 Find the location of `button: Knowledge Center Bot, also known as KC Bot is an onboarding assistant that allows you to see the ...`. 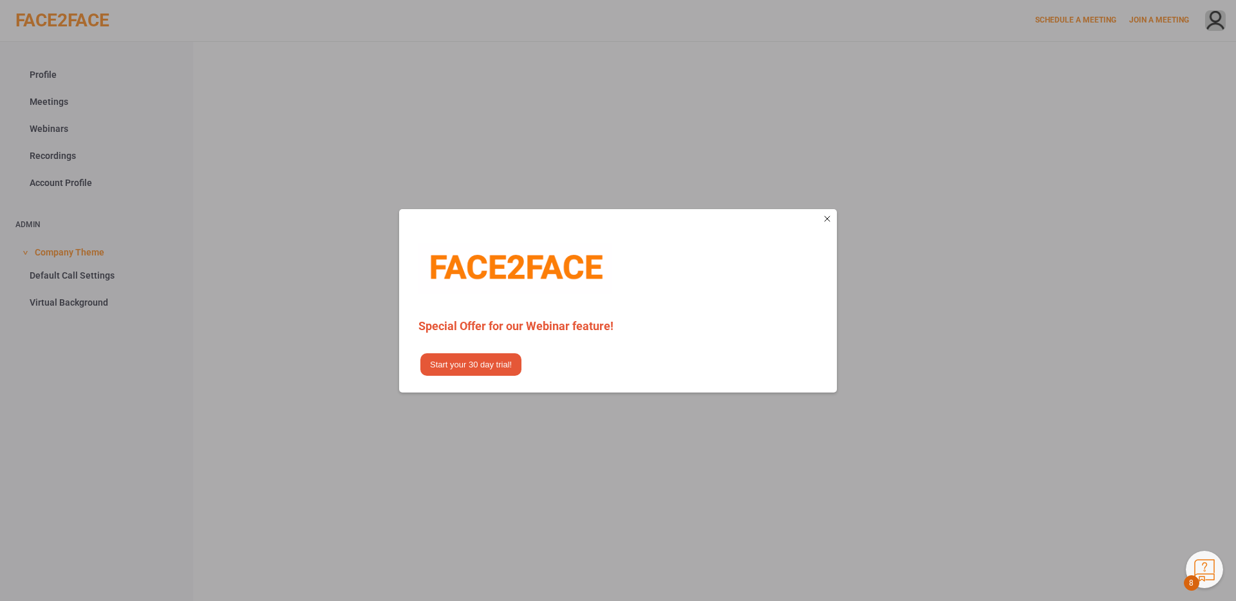

button: Knowledge Center Bot, also known as KC Bot is an onboarding assistant that allows you to see the ... is located at coordinates (1204, 570).